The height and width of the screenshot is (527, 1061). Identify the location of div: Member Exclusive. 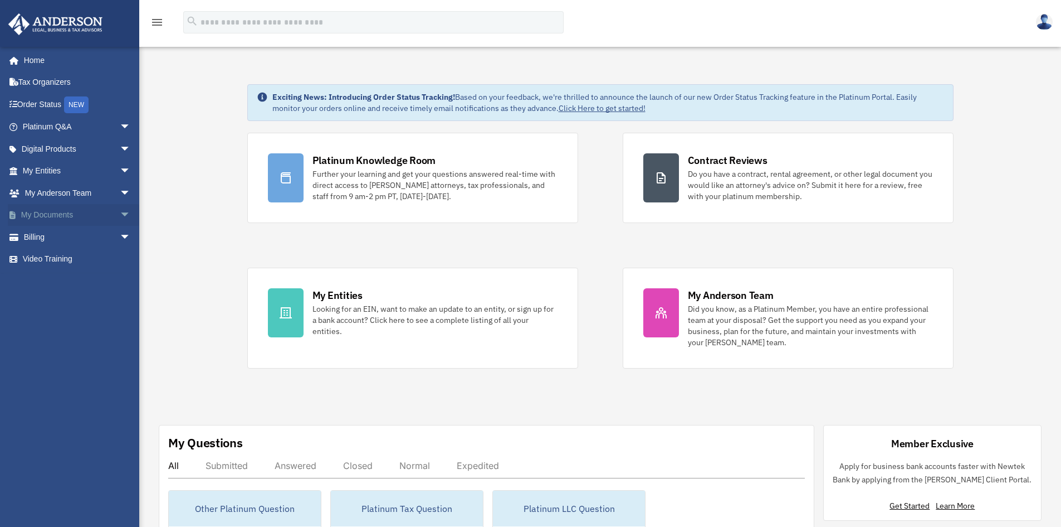
(933, 443).